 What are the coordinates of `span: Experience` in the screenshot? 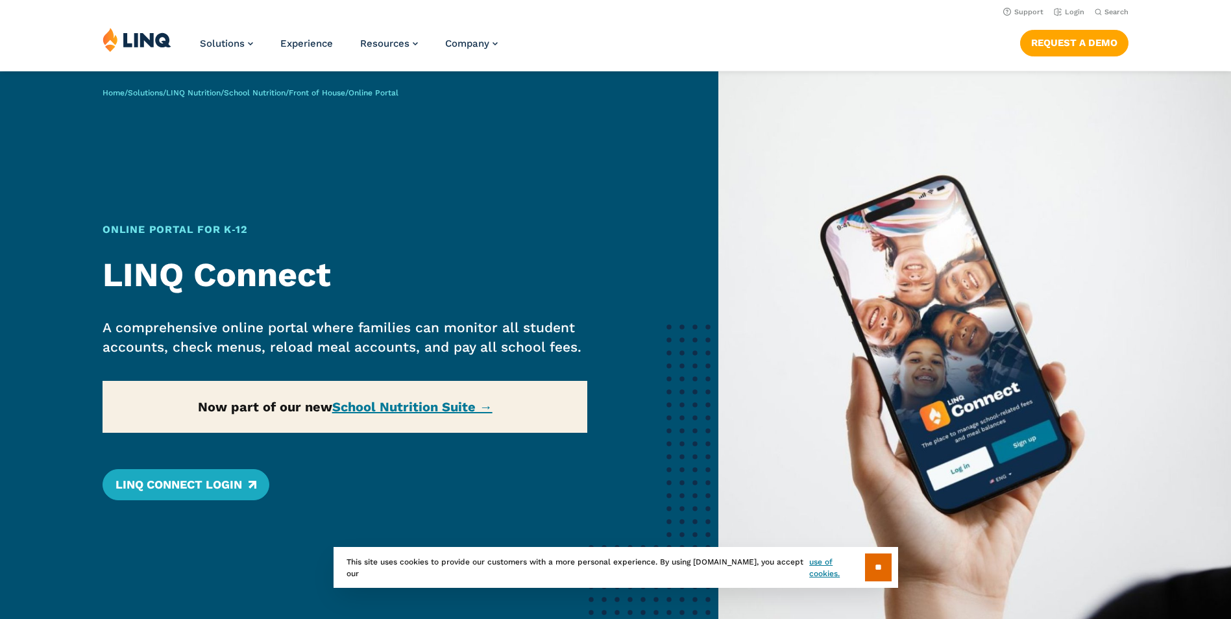 It's located at (306, 43).